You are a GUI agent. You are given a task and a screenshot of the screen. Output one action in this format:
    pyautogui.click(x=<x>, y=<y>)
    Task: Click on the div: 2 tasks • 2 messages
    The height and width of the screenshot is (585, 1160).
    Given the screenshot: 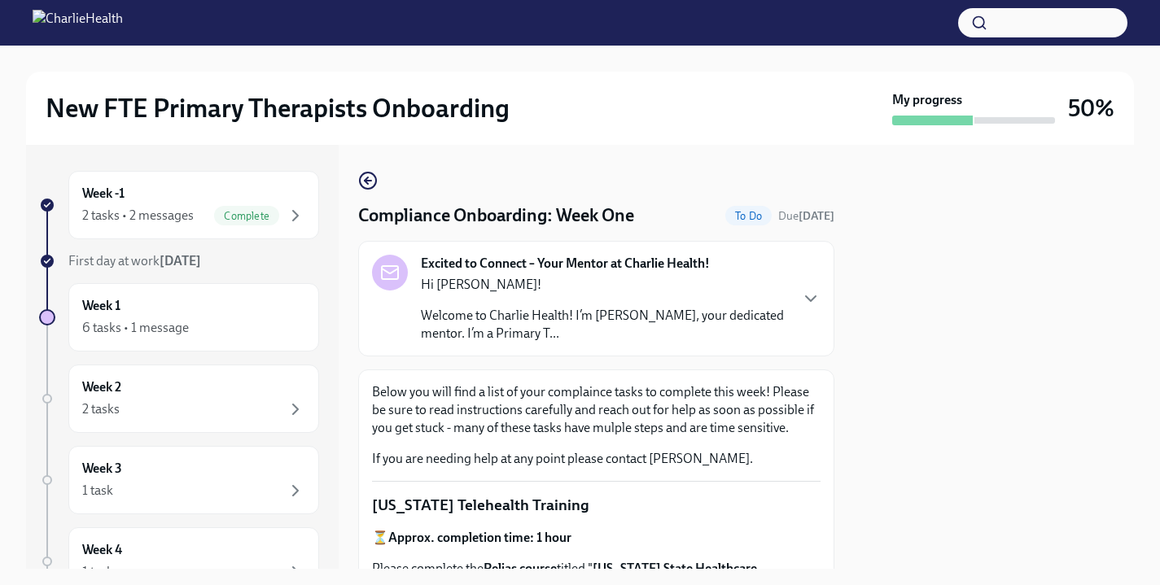 What is the action you would take?
    pyautogui.click(x=138, y=216)
    